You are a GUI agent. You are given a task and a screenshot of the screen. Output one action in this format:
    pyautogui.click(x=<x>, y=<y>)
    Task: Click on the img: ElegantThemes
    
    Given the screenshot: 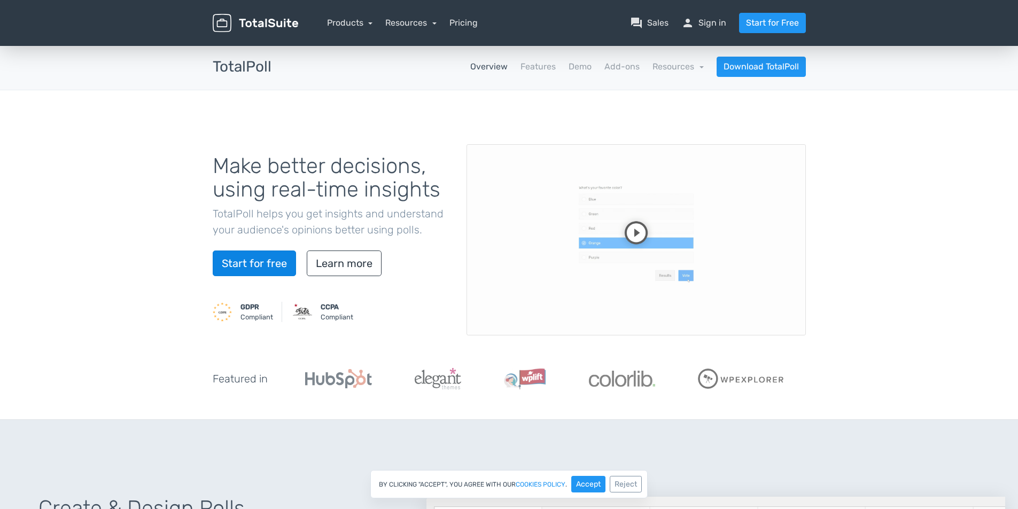 What is the action you would take?
    pyautogui.click(x=438, y=379)
    